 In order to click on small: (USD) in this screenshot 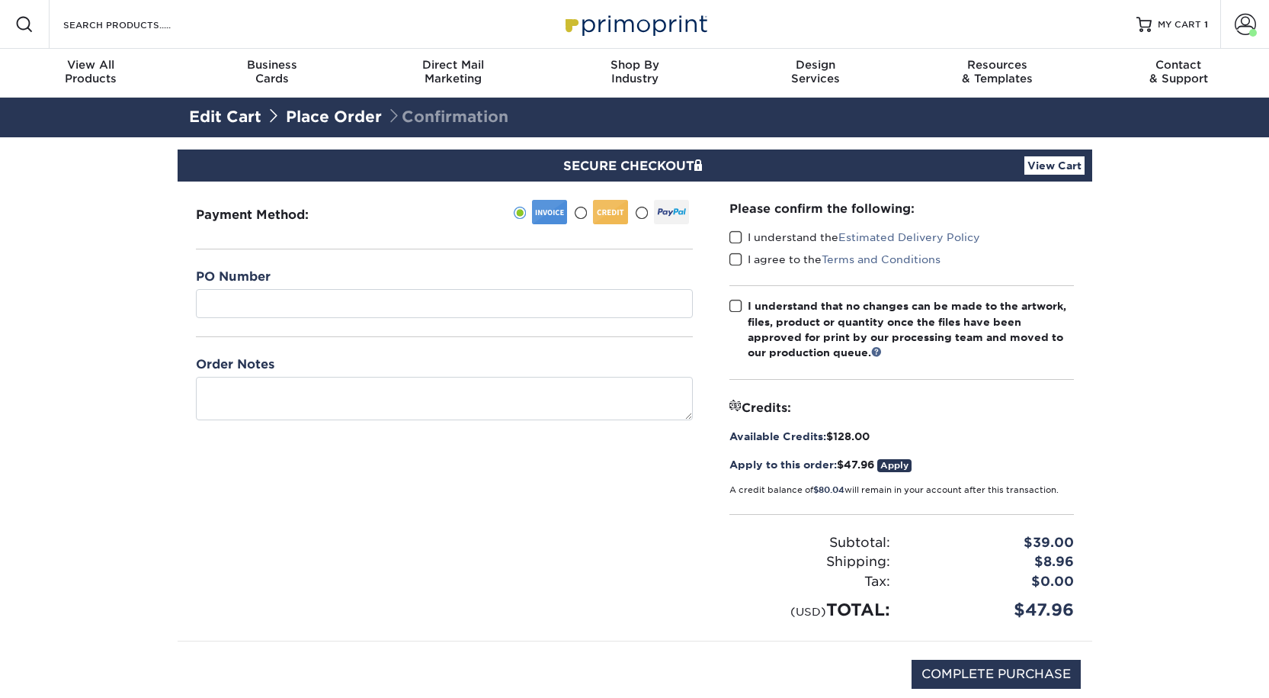, I will do `click(808, 611)`.